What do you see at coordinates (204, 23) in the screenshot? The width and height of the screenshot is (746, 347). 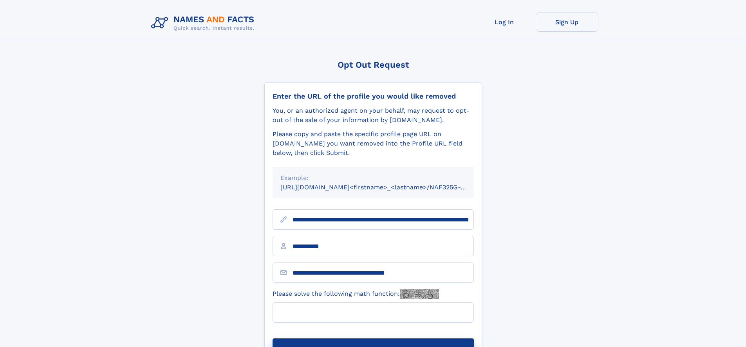 I see `img: Logo Names and Facts` at bounding box center [204, 23].